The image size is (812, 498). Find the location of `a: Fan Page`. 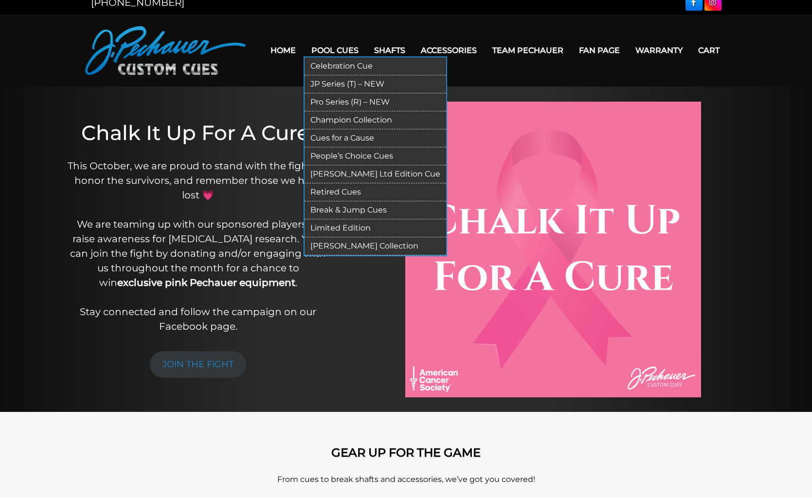

a: Fan Page is located at coordinates (599, 50).